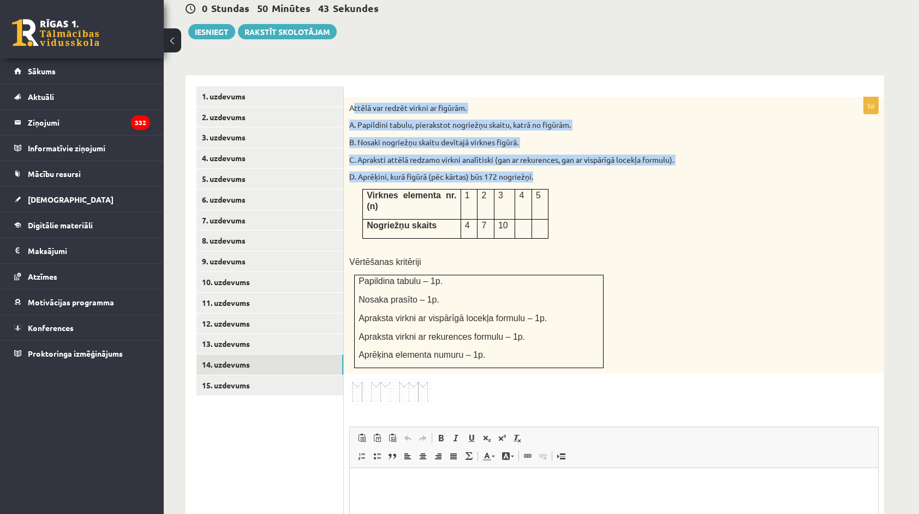 Image resolution: width=919 pixels, height=514 pixels. Describe the element at coordinates (51, 328) in the screenshot. I see `span: Konferences` at that location.